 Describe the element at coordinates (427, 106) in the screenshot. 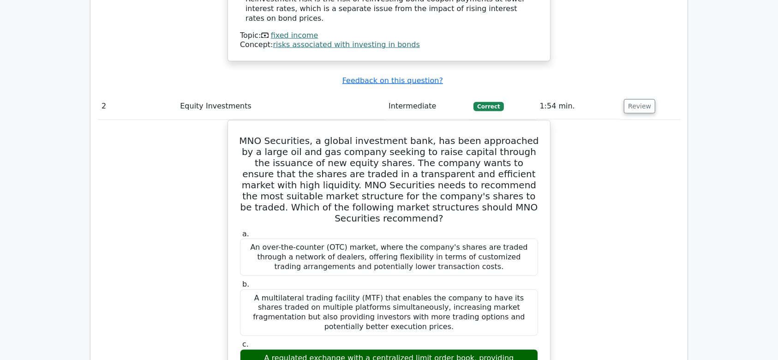

I see `td: Intermediate` at that location.